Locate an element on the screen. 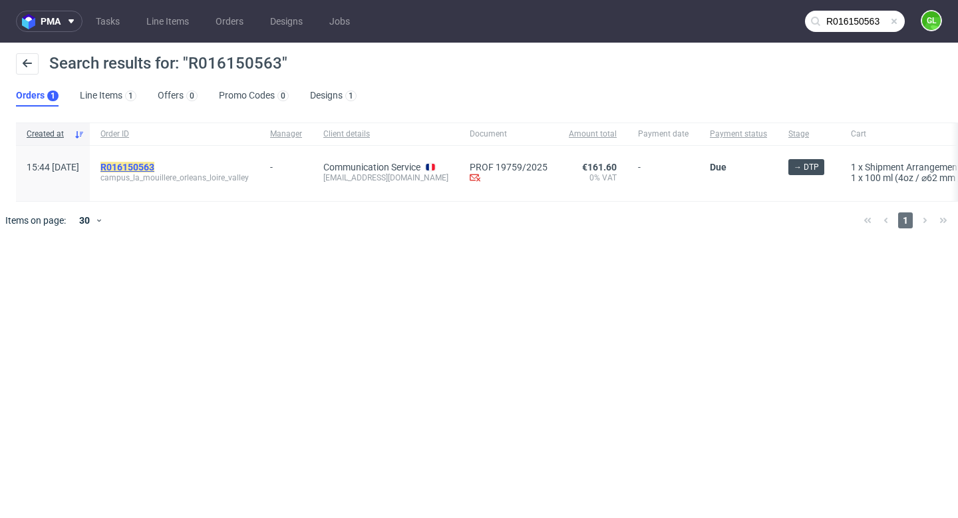  a: Designs1 is located at coordinates (333, 96).